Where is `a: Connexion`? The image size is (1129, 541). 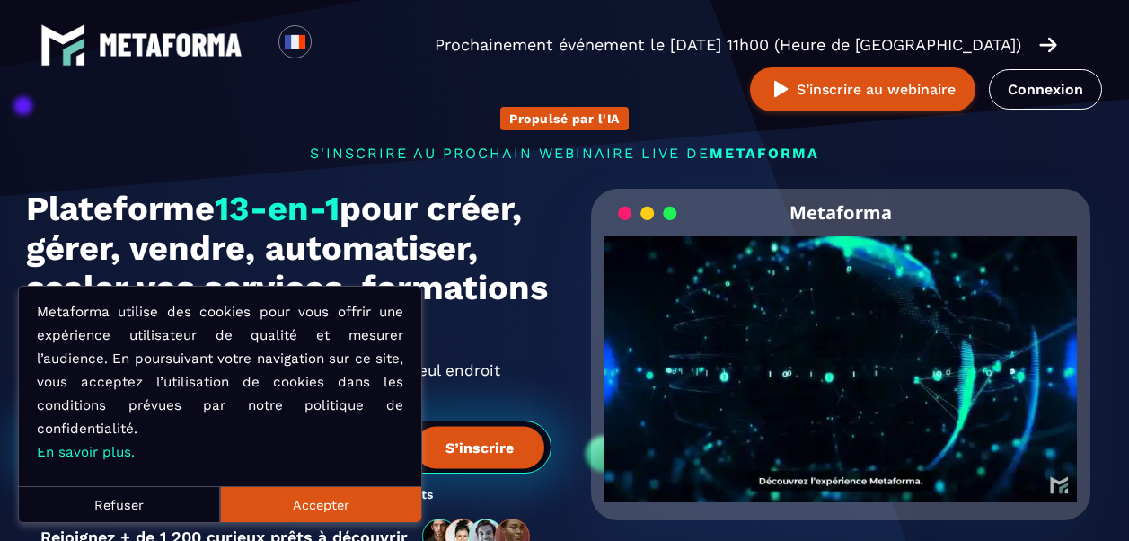 a: Connexion is located at coordinates (1045, 89).